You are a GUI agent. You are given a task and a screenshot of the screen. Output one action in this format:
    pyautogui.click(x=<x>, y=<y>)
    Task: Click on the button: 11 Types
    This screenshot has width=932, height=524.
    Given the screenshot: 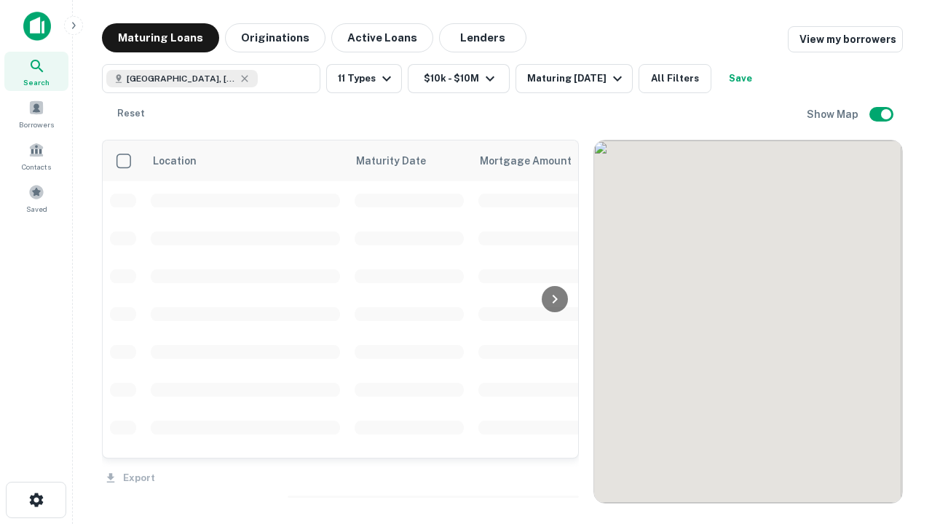 What is the action you would take?
    pyautogui.click(x=364, y=79)
    